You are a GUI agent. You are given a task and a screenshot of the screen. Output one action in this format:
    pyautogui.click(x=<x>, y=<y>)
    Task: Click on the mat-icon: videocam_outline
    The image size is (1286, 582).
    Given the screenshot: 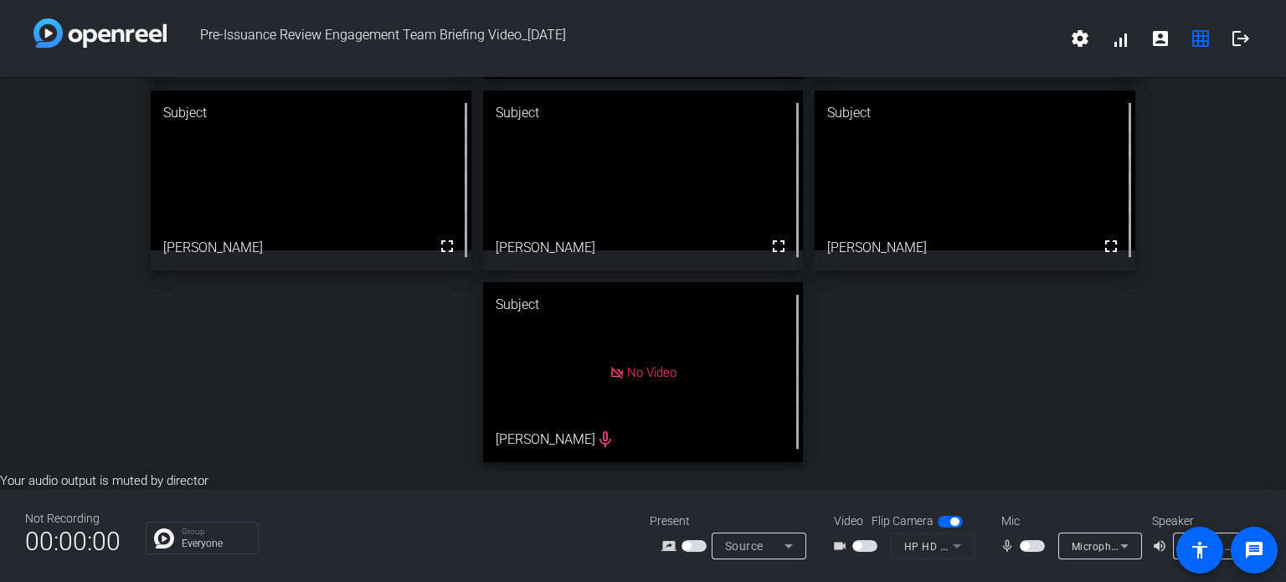 What is the action you would take?
    pyautogui.click(x=842, y=546)
    